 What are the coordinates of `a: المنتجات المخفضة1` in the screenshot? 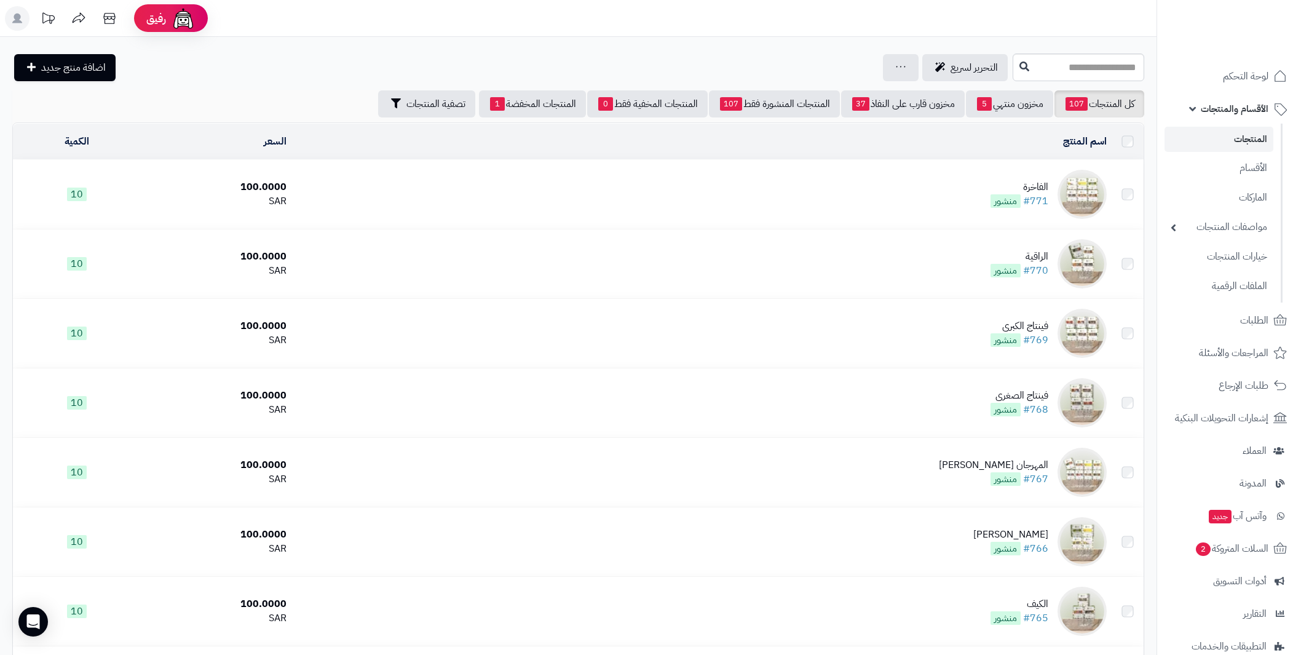 It's located at (532, 104).